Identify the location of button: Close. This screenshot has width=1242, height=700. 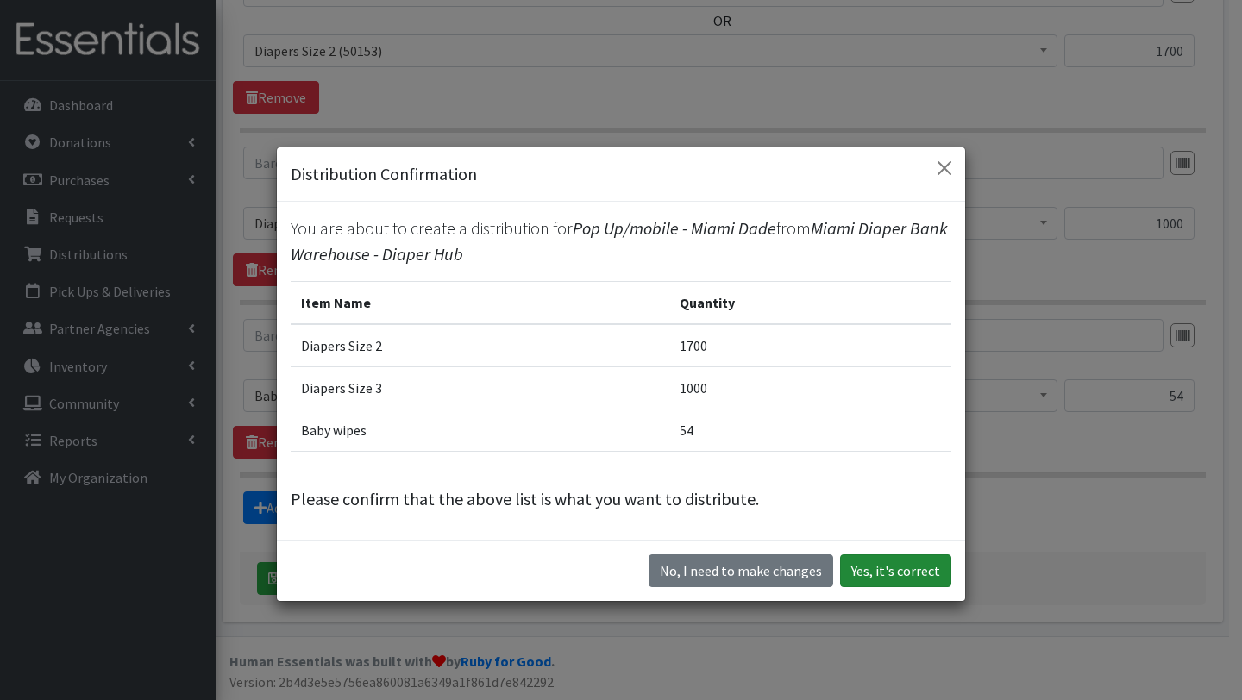
(944, 168).